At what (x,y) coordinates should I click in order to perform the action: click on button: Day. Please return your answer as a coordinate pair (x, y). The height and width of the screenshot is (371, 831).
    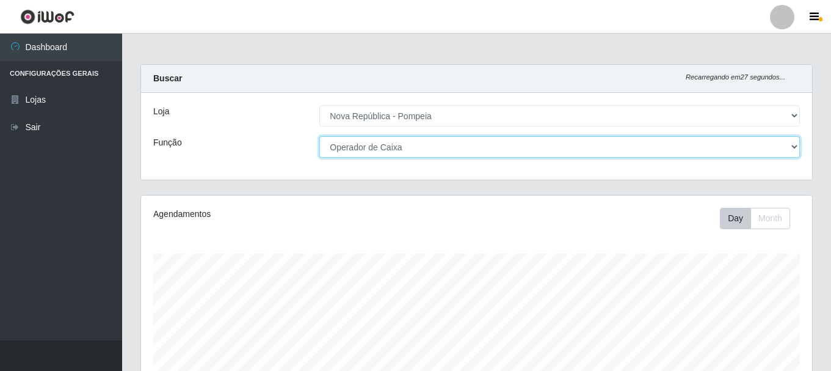
    Looking at the image, I should click on (735, 218).